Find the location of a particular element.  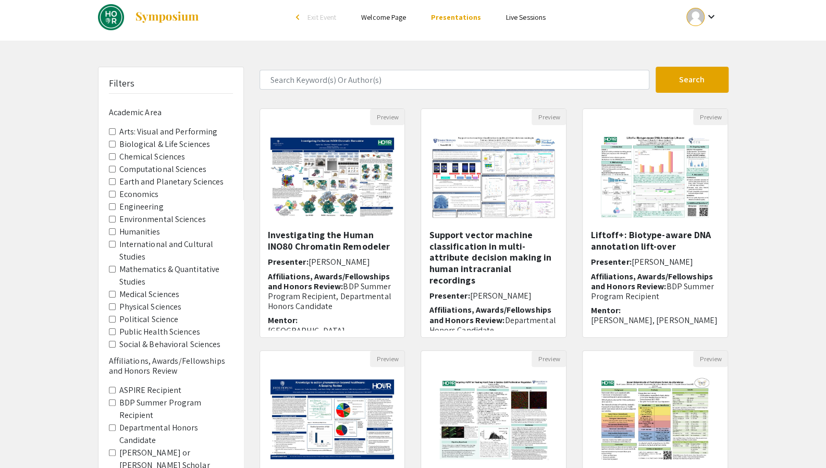

label: International and Cultural Studies is located at coordinates (176, 251).